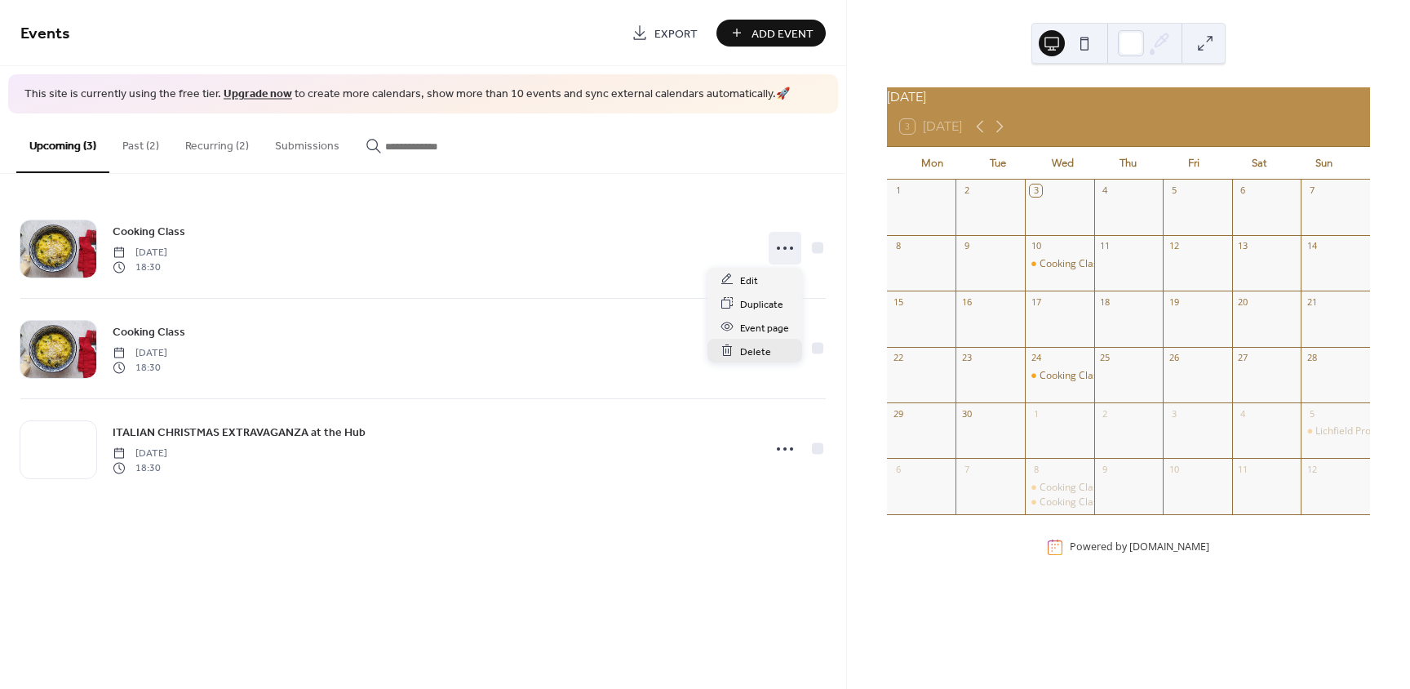 The width and height of the screenshot is (1410, 689). Describe the element at coordinates (898, 301) in the screenshot. I see `div: 15` at that location.